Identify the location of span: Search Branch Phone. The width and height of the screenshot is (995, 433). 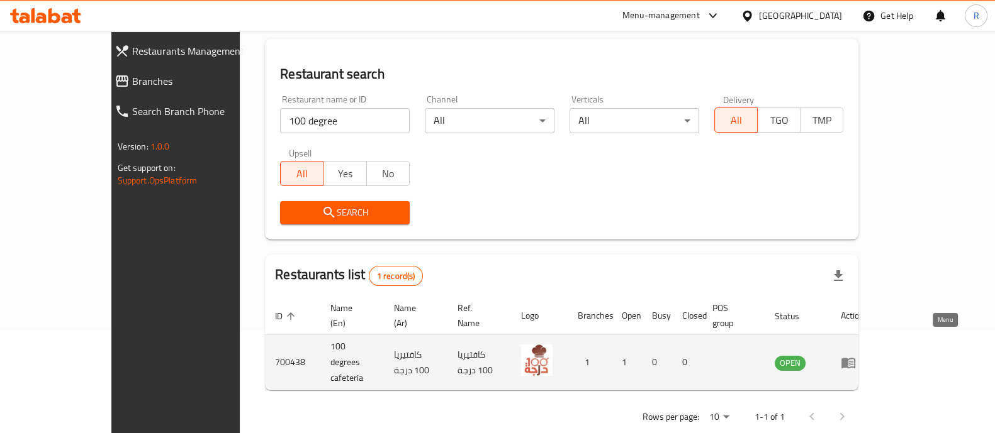
(199, 111).